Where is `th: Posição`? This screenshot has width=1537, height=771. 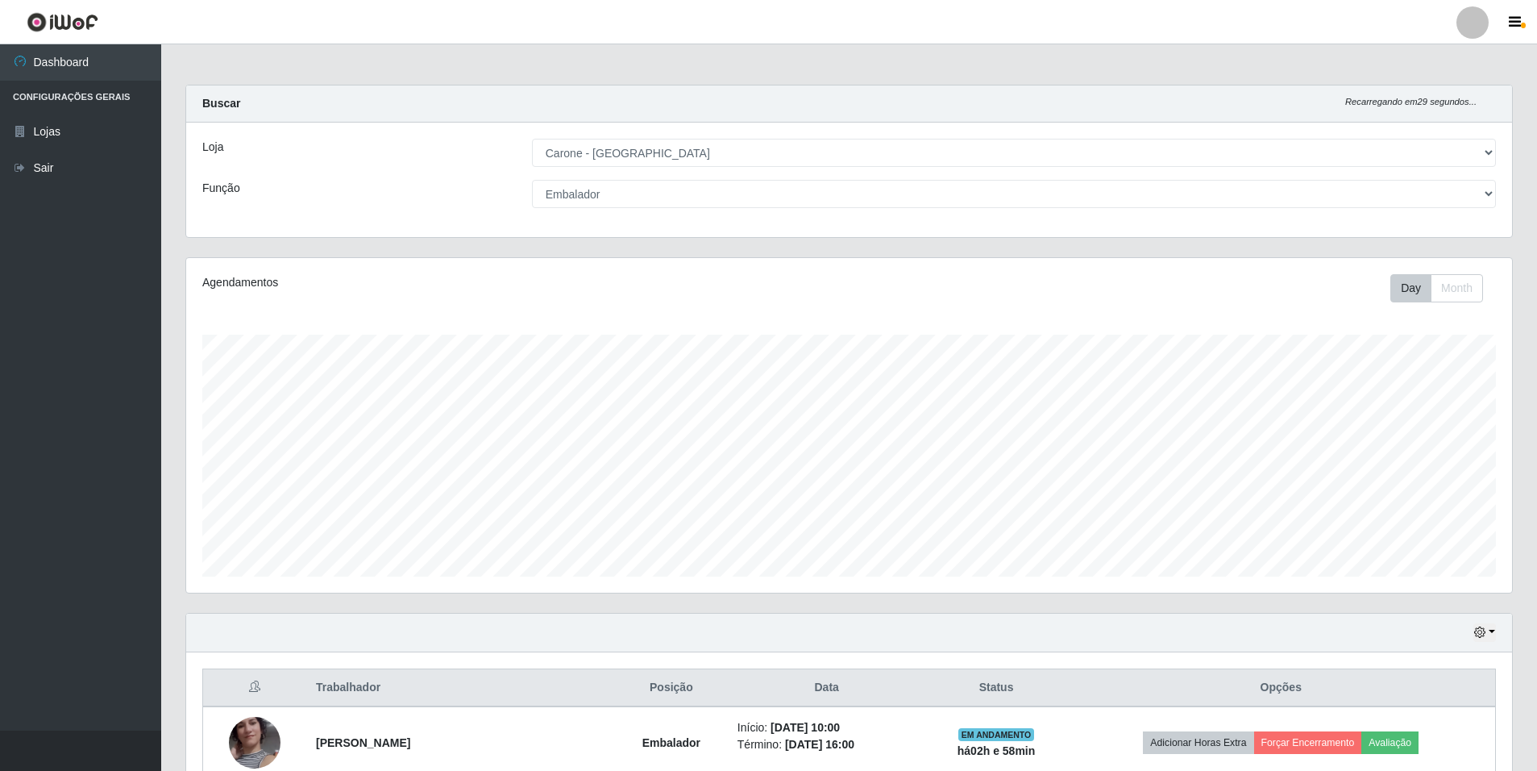
th: Posição is located at coordinates (671, 688).